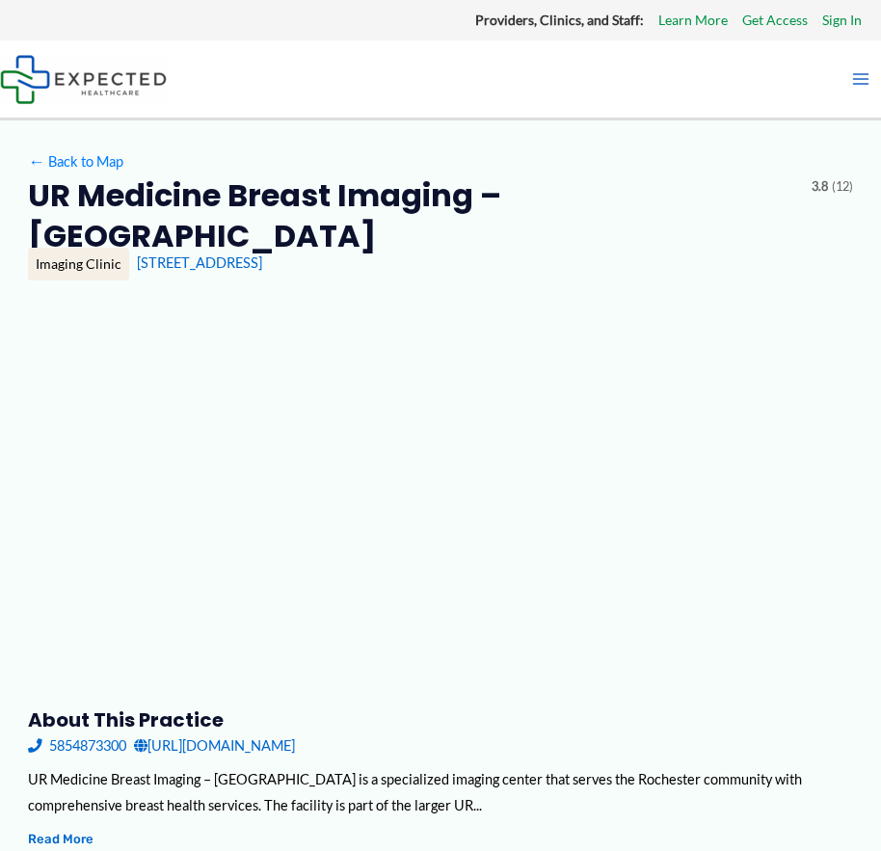  Describe the element at coordinates (861, 79) in the screenshot. I see `button: Main menu toggle` at that location.